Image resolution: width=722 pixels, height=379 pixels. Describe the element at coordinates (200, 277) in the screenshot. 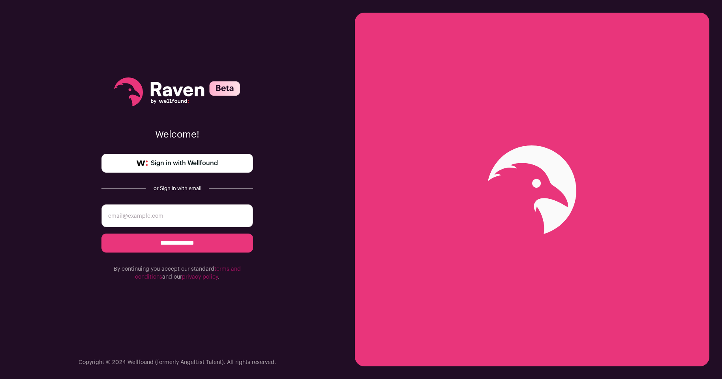

I see `a: privacy policy` at that location.